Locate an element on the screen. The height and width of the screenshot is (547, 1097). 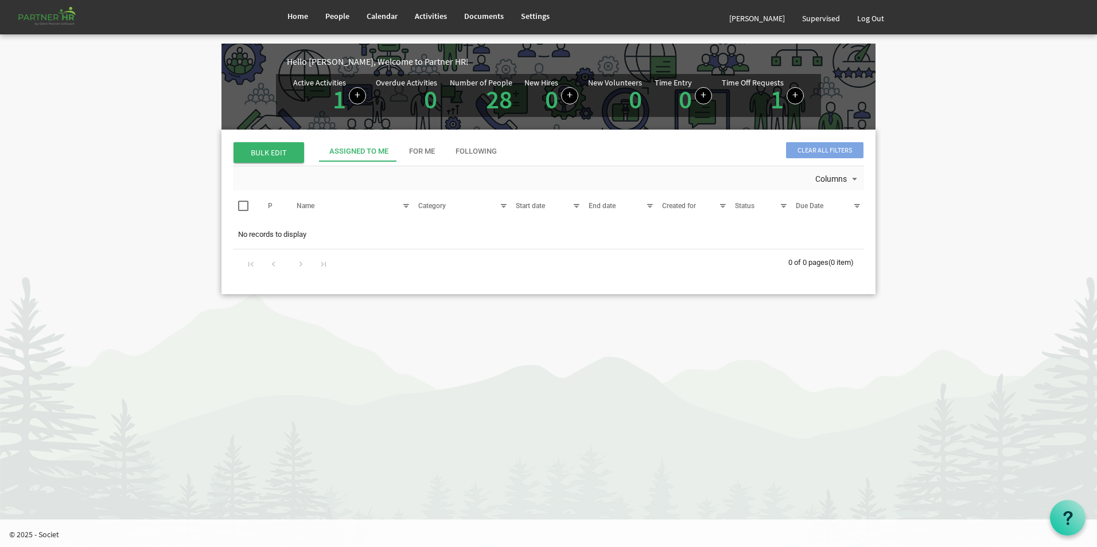
div: For Me is located at coordinates (422, 151).